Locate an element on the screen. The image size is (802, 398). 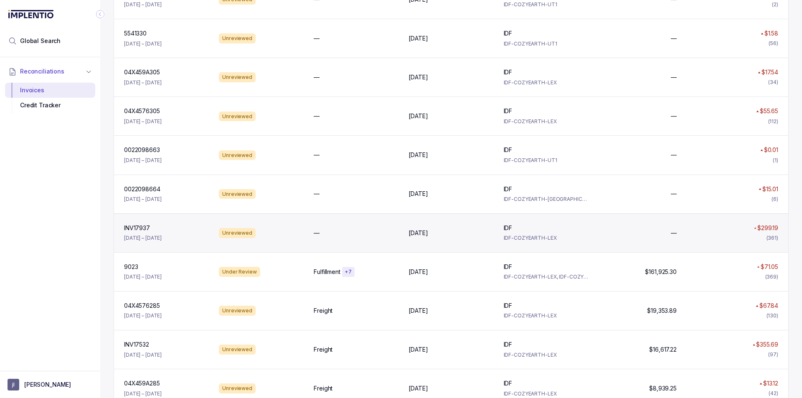
div: (56) is located at coordinates (773, 43).